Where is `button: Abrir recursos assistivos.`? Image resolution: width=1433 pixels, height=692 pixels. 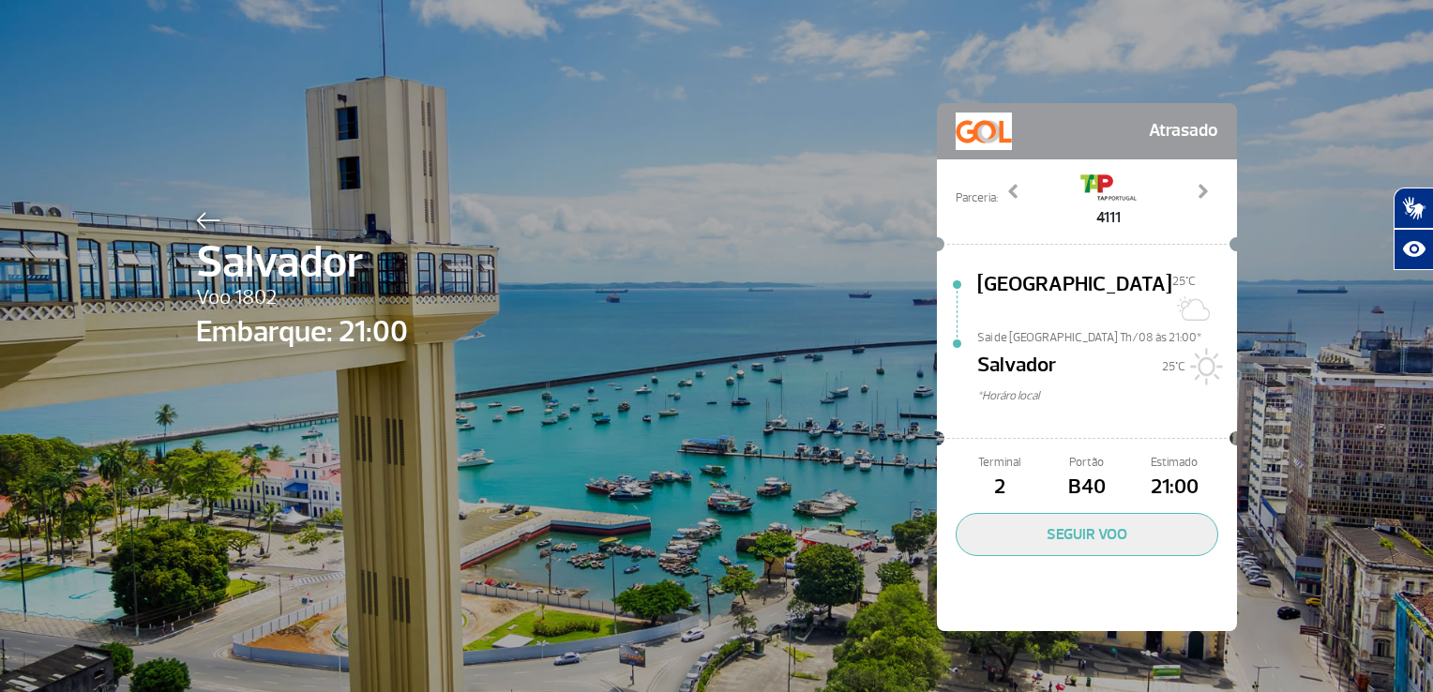 button: Abrir recursos assistivos. is located at coordinates (1413, 249).